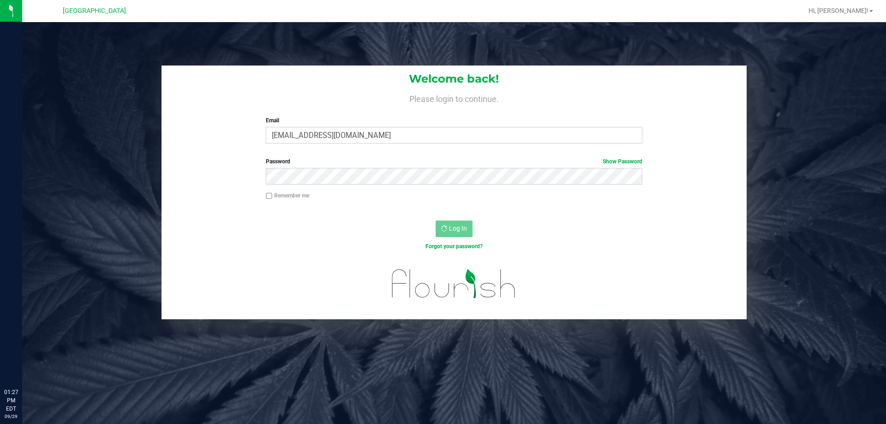 The image size is (886, 424). What do you see at coordinates (454, 284) in the screenshot?
I see `img: flourish_logo.svg` at bounding box center [454, 284].